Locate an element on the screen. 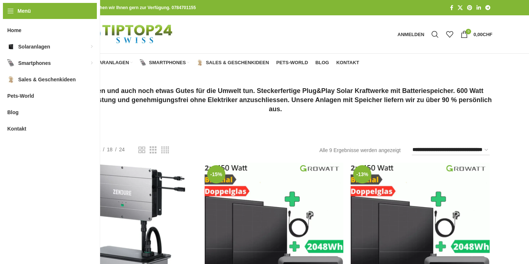  a: Pets-World is located at coordinates (292, 63).